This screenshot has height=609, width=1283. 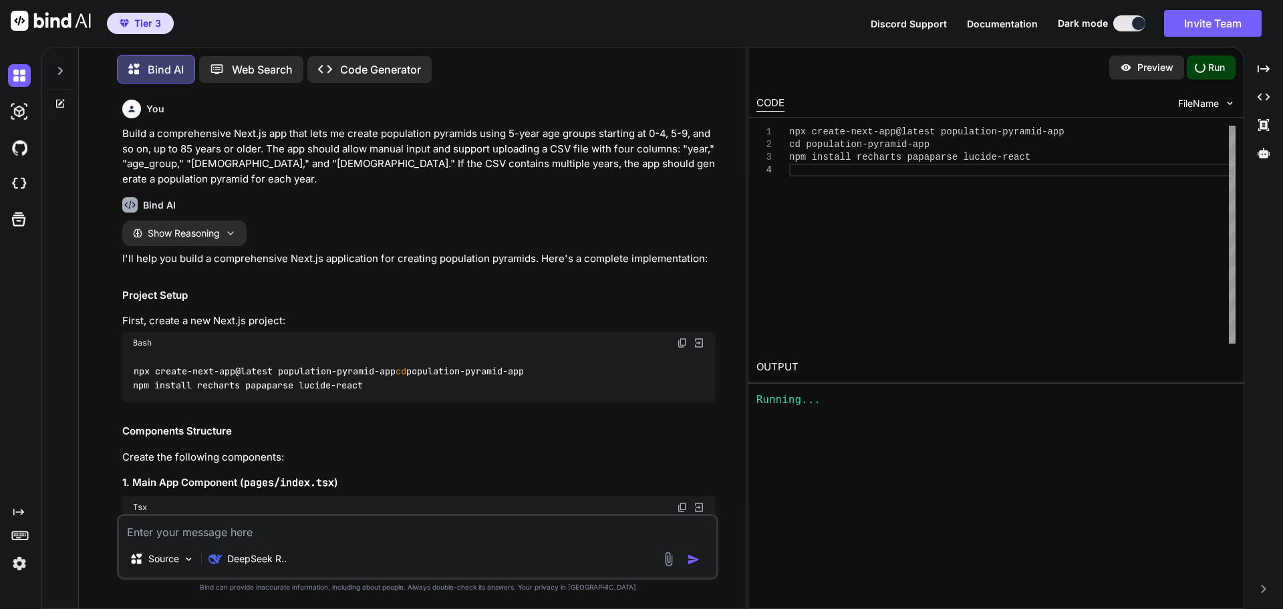 I want to click on div: 1, so click(x=764, y=132).